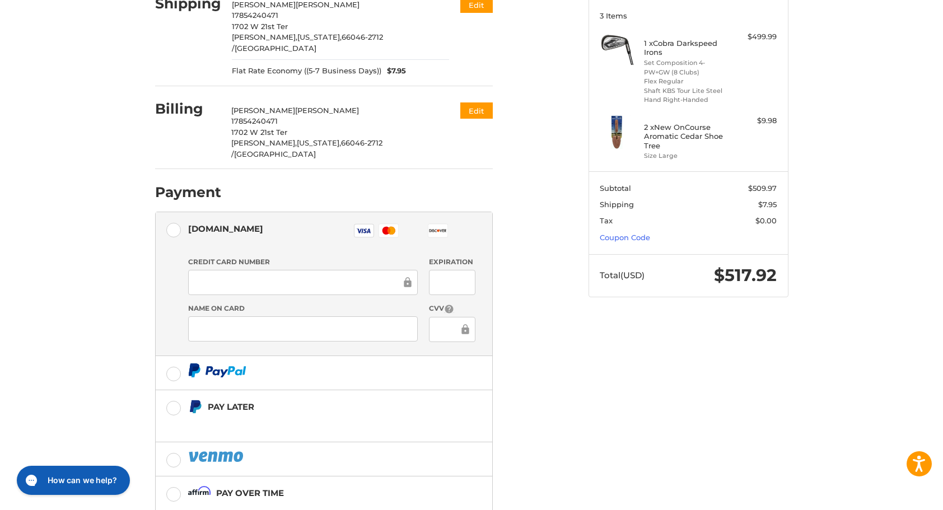 This screenshot has width=943, height=510. I want to click on img: Pay Later icon, so click(195, 407).